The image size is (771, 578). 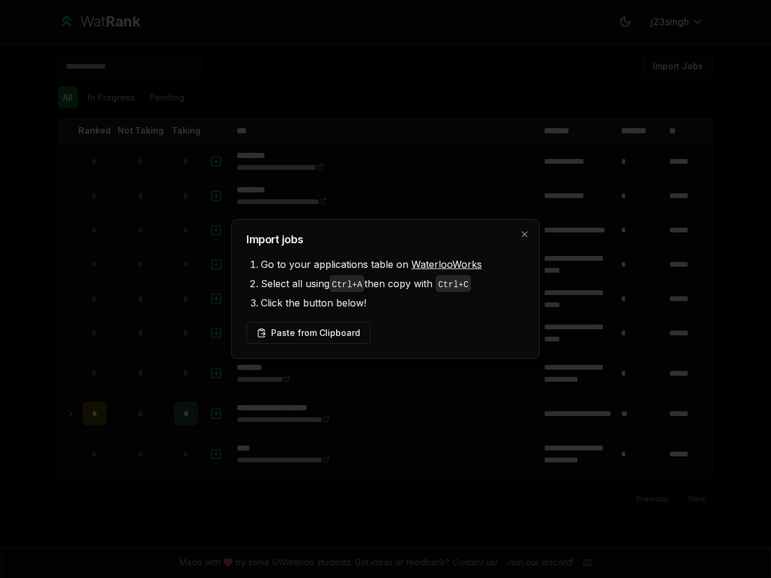 I want to click on h2: Import jobs, so click(x=385, y=240).